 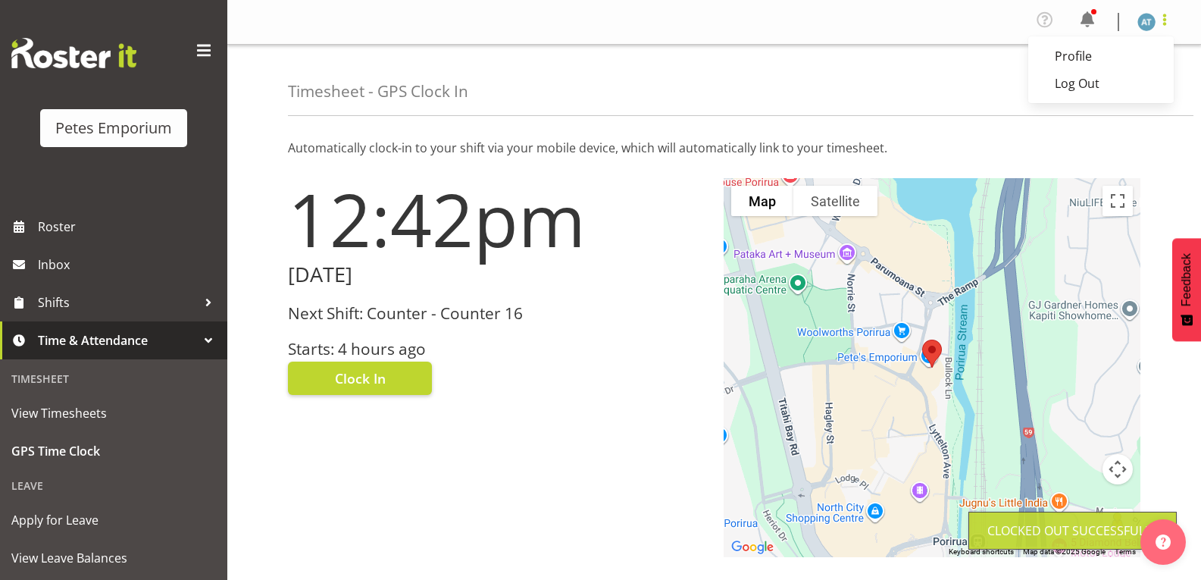 I want to click on span: View Timesheets, so click(x=114, y=413).